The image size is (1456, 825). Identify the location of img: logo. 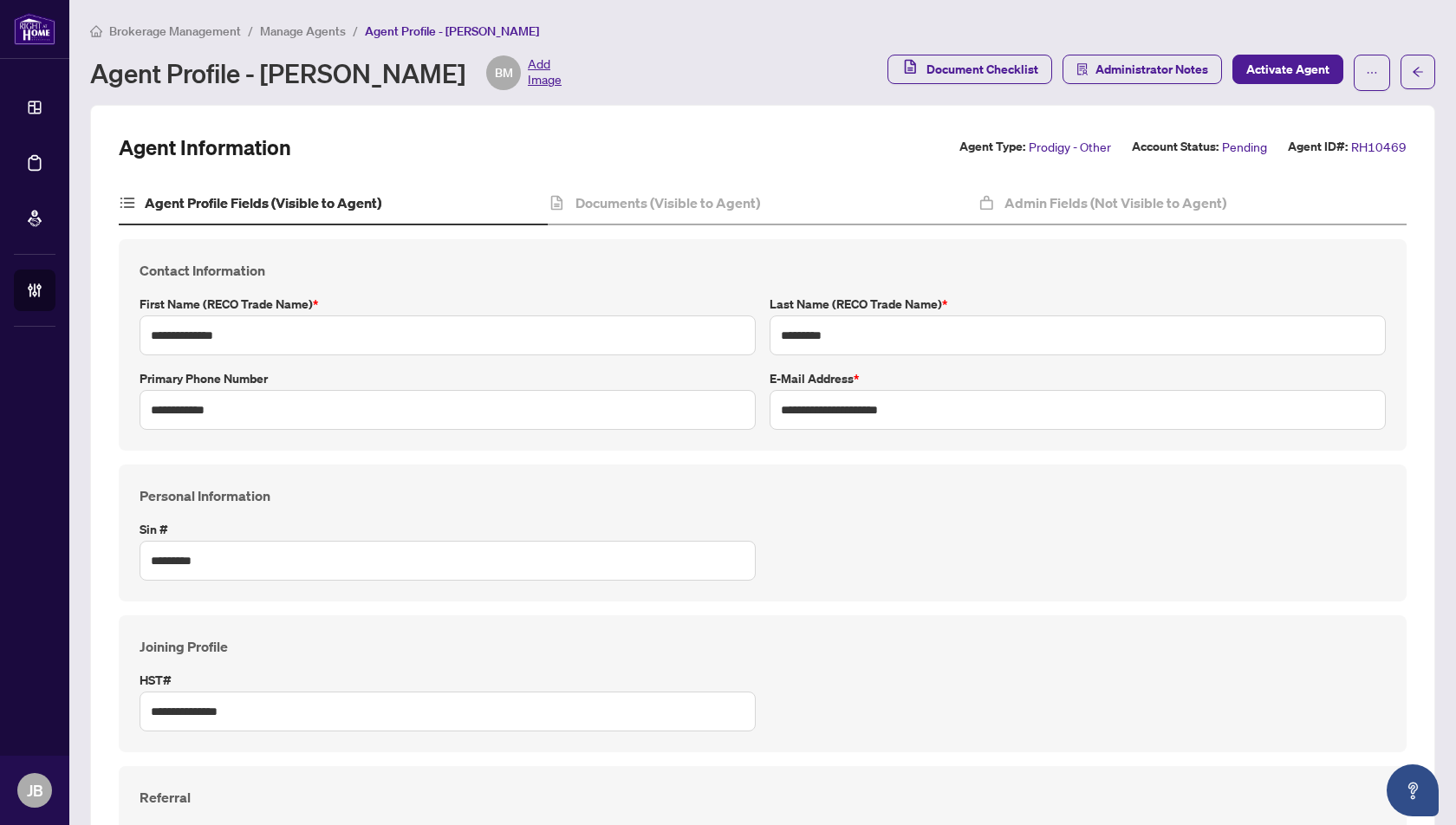
(34, 29).